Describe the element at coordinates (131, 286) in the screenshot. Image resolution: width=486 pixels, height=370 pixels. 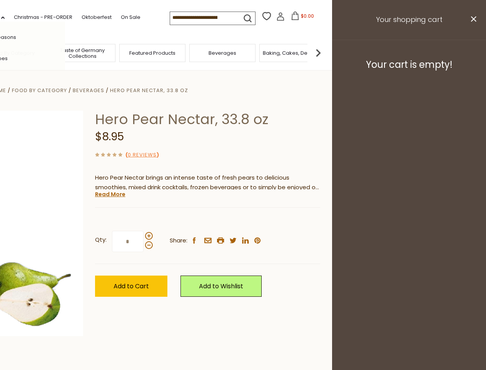
I see `button: Add to Cart` at that location.